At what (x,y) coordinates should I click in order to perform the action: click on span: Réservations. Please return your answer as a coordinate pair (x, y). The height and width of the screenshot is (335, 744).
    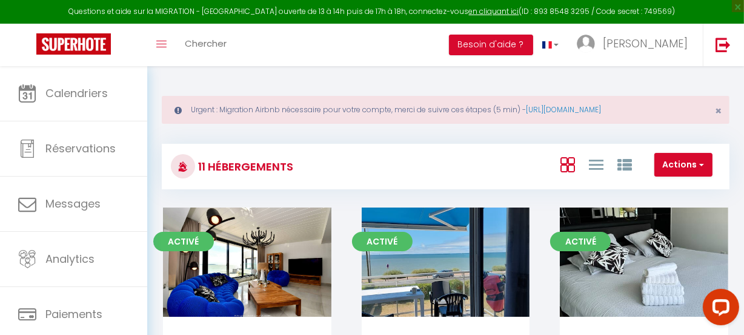
    Looking at the image, I should click on (81, 148).